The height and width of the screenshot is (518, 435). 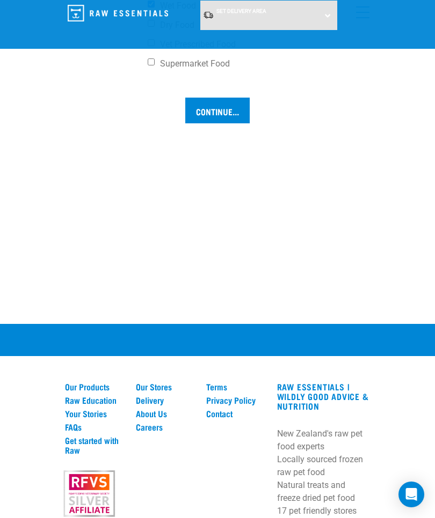 What do you see at coordinates (235, 414) in the screenshot?
I see `a: Contact` at bounding box center [235, 414].